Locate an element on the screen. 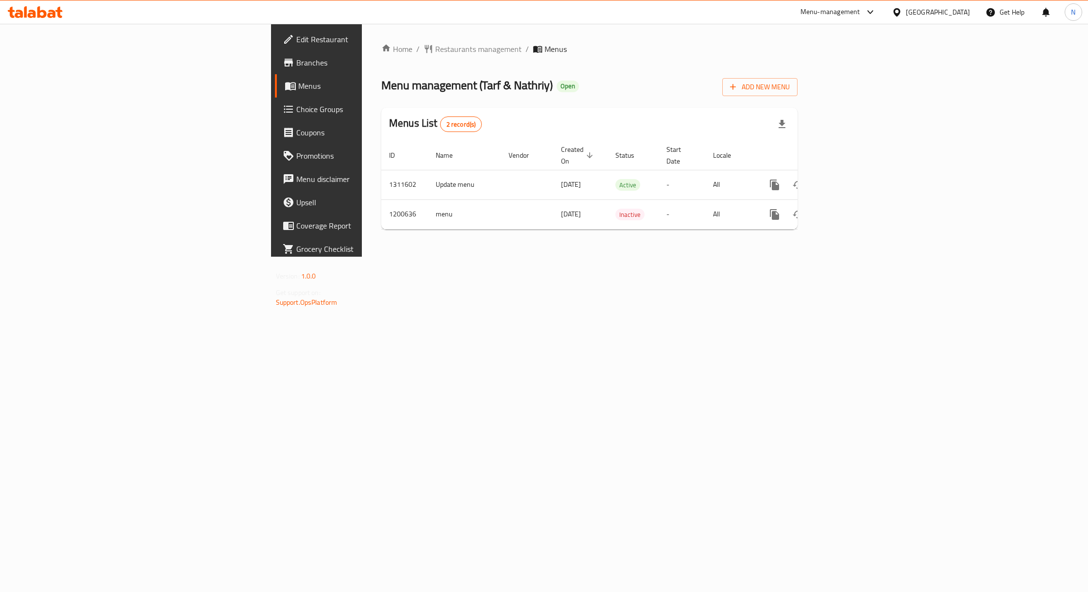 The image size is (1088, 592). span: Vendor is located at coordinates (525, 155).